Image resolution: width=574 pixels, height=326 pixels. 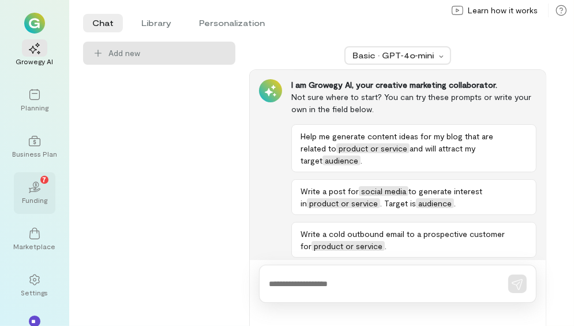 I want to click on div: Business Plan, so click(x=35, y=154).